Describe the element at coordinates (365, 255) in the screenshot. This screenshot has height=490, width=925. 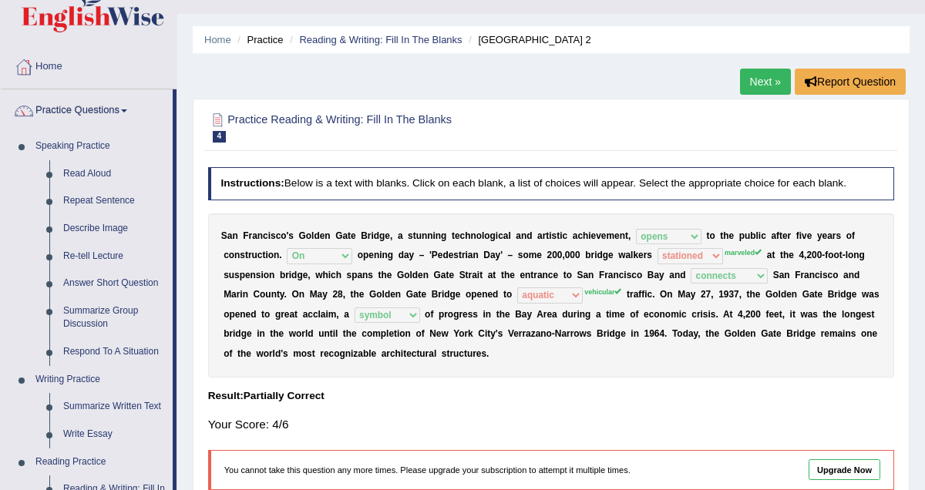
I see `b: p` at that location.